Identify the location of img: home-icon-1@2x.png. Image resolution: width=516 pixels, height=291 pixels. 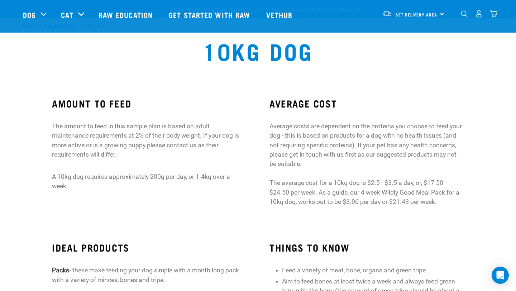
(464, 14).